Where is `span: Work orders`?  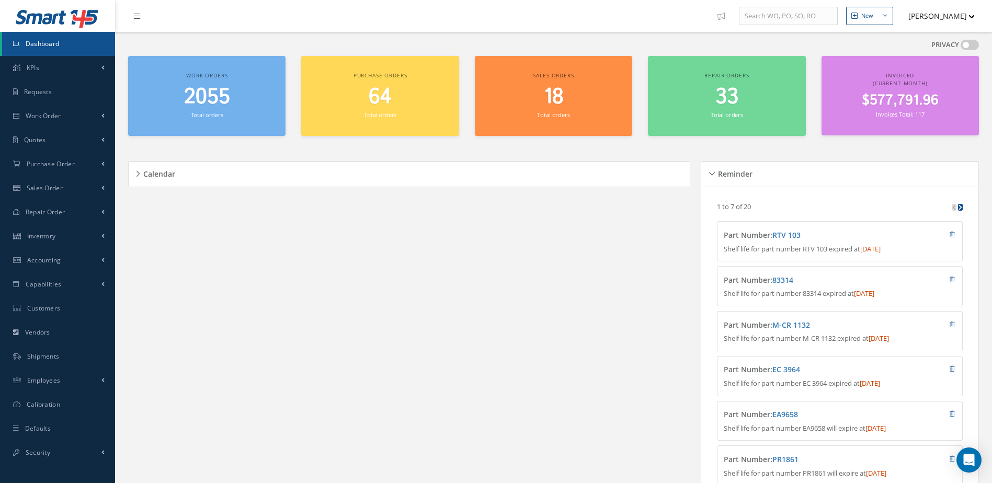
span: Work orders is located at coordinates (207, 75).